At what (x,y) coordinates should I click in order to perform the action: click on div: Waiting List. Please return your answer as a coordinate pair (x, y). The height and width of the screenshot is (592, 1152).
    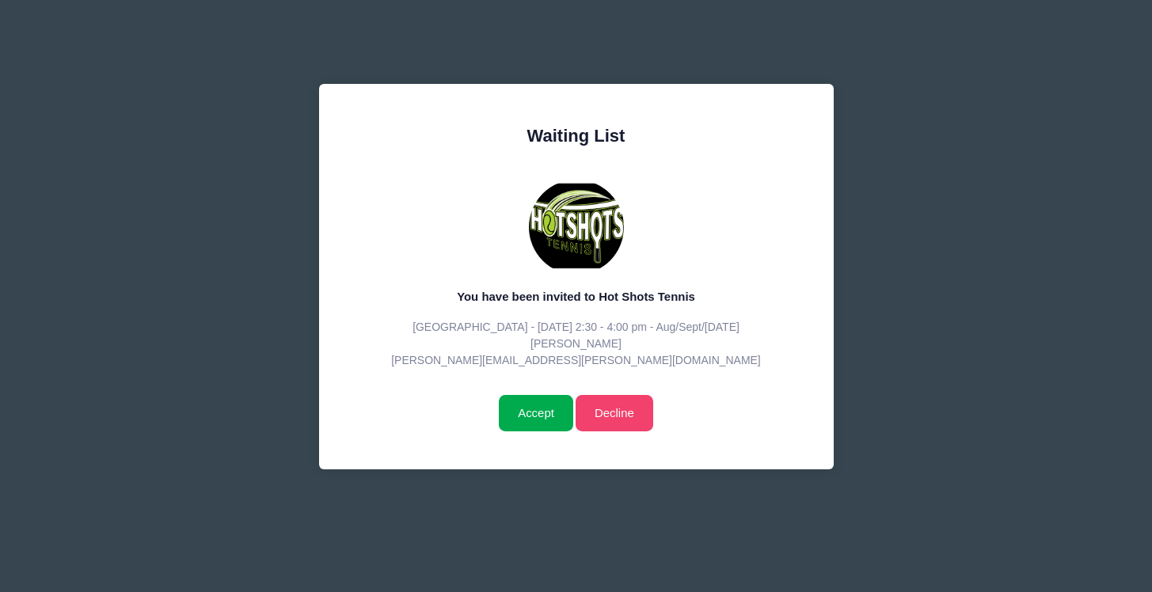
    Looking at the image, I should click on (576, 135).